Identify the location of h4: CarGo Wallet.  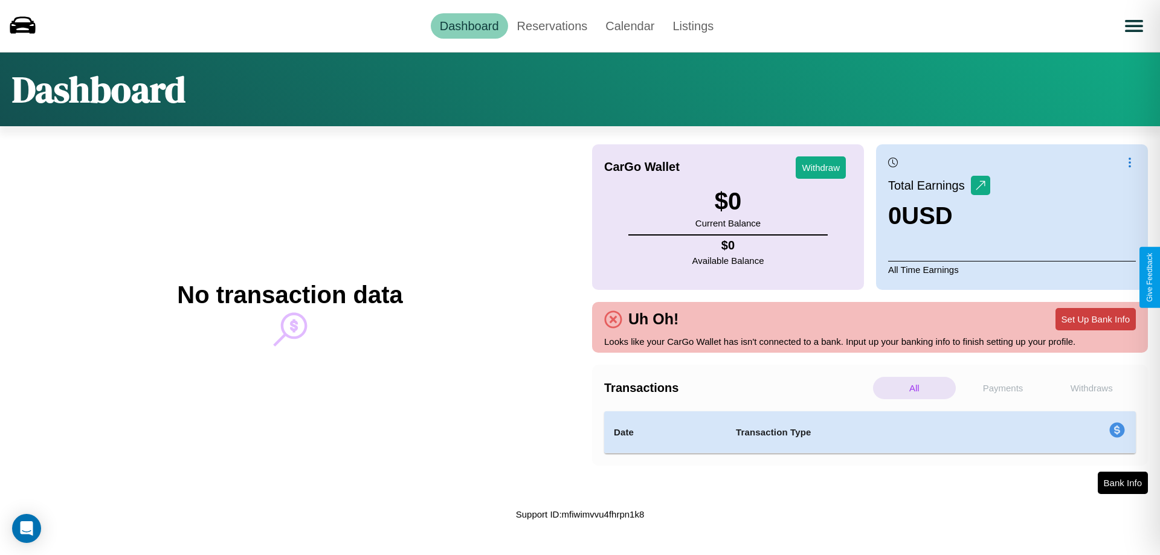
(642, 167).